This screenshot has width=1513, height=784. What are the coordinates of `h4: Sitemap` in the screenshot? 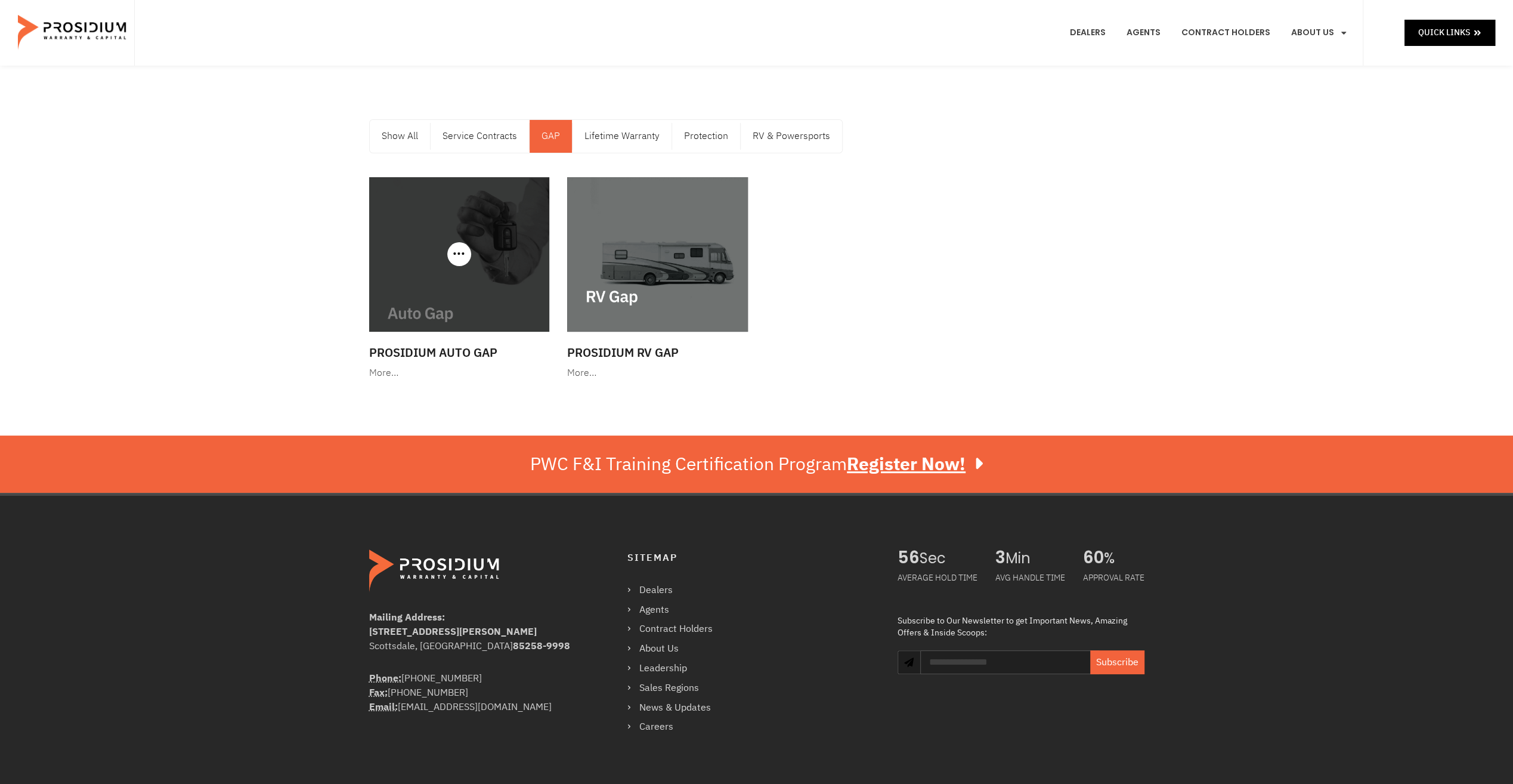 It's located at (750, 558).